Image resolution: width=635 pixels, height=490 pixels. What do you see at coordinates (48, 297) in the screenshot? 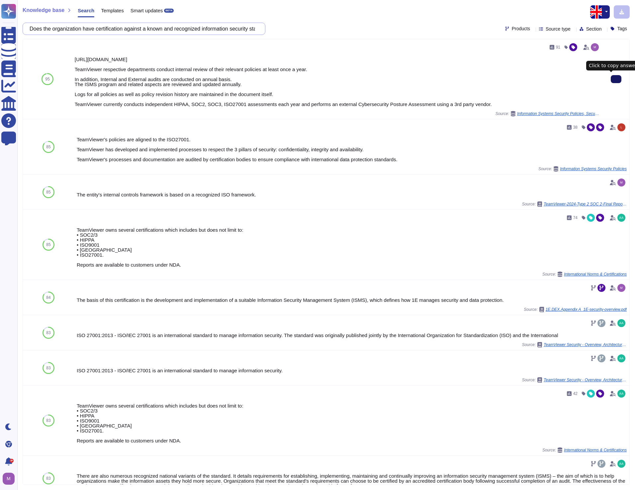
I see `span: 84` at bounding box center [48, 297].